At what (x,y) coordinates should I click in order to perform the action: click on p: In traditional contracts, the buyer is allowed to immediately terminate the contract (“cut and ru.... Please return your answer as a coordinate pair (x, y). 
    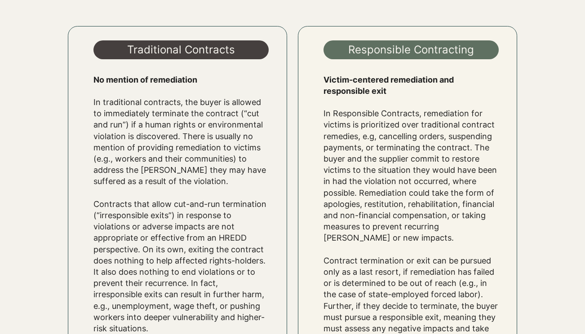
    Looking at the image, I should click on (181, 142).